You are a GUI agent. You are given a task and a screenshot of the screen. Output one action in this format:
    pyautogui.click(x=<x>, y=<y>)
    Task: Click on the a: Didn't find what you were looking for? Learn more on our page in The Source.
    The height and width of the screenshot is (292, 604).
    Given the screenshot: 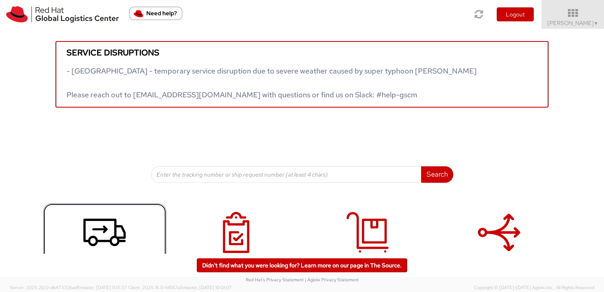 What is the action you would take?
    pyautogui.click(x=302, y=266)
    